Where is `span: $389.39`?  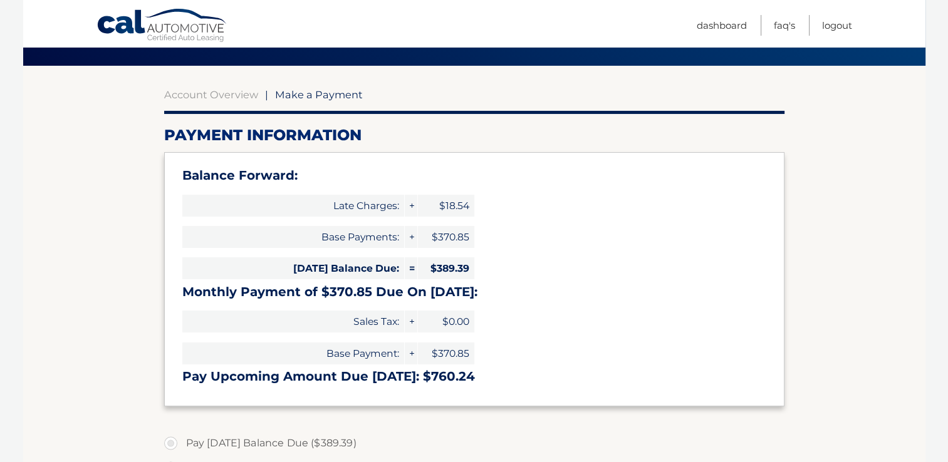
span: $389.39 is located at coordinates (446, 268).